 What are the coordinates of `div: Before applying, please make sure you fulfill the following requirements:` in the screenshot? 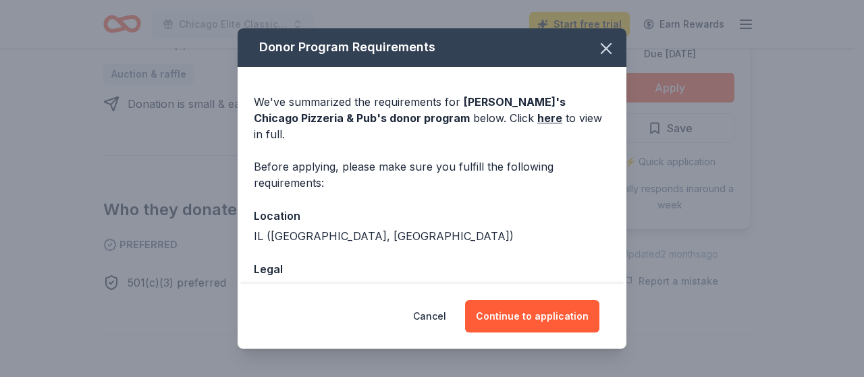 It's located at (432, 175).